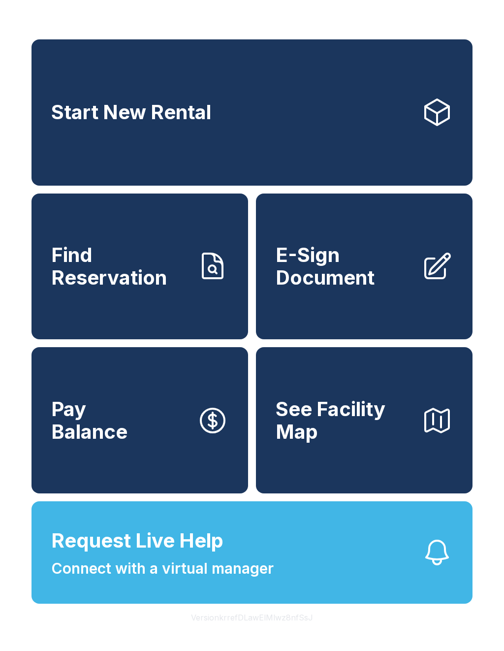 Image resolution: width=504 pixels, height=651 pixels. What do you see at coordinates (162, 568) in the screenshot?
I see `span: Connect with a virtual manager` at bounding box center [162, 568].